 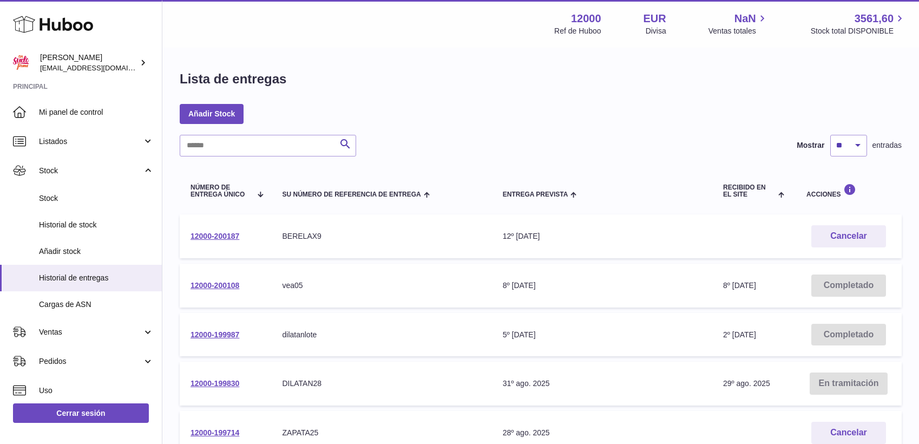 What do you see at coordinates (96, 251) in the screenshot?
I see `span: Añadir stock` at bounding box center [96, 251].